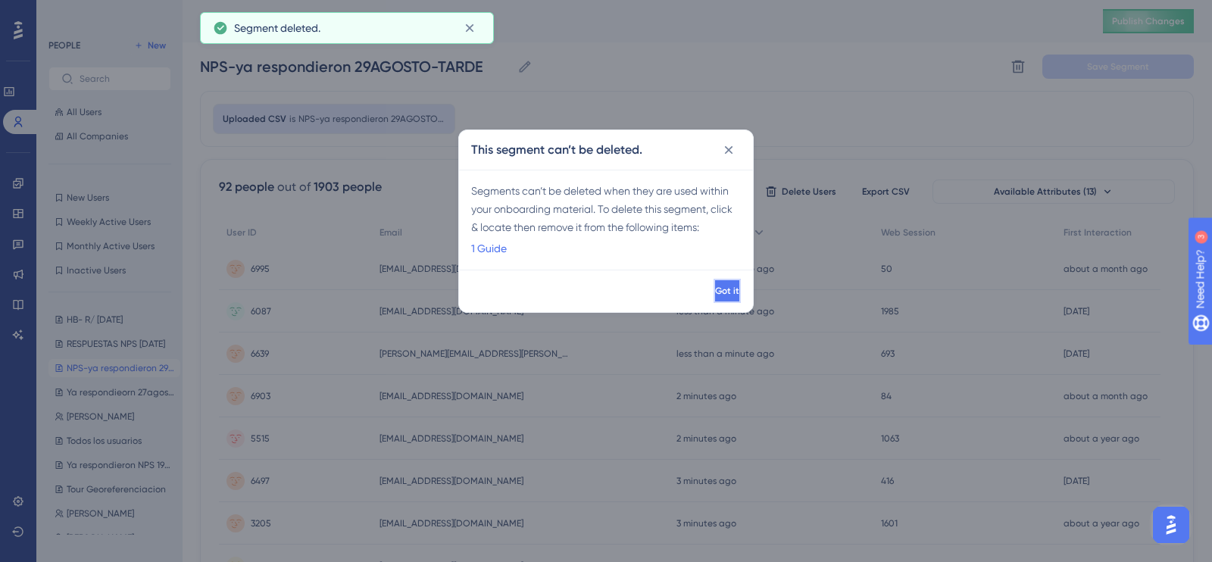  I want to click on button: Open AI Assistant Launcher, so click(23, 23).